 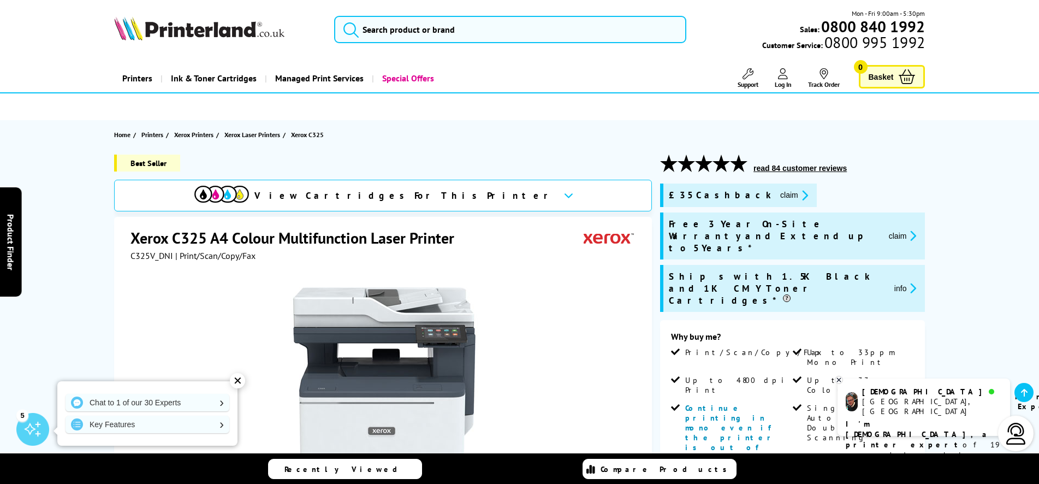 What do you see at coordinates (748, 84) in the screenshot?
I see `span: Support` at bounding box center [748, 84].